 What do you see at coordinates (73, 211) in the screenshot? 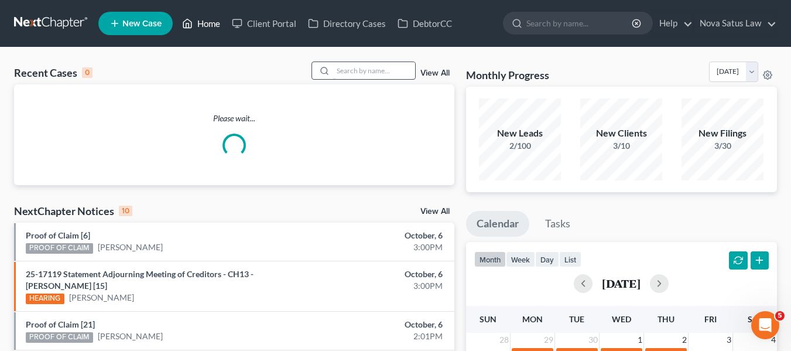
I see `div: NextChapter Notices` at bounding box center [73, 211].